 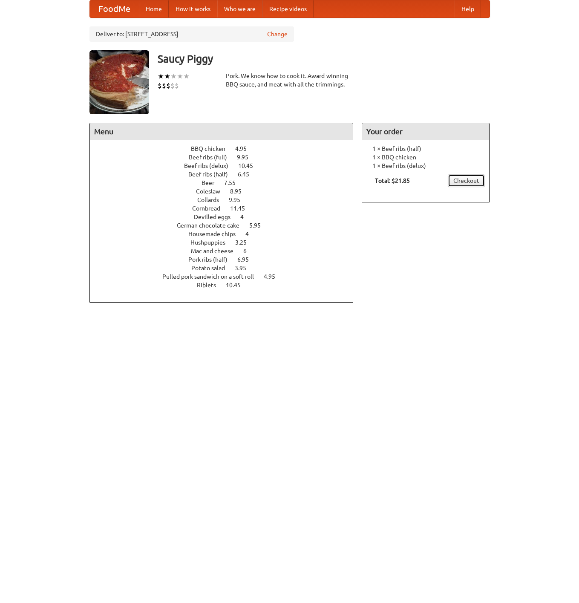 What do you see at coordinates (227, 251) in the screenshot?
I see `a: Mac and cheese 6` at bounding box center [227, 251].